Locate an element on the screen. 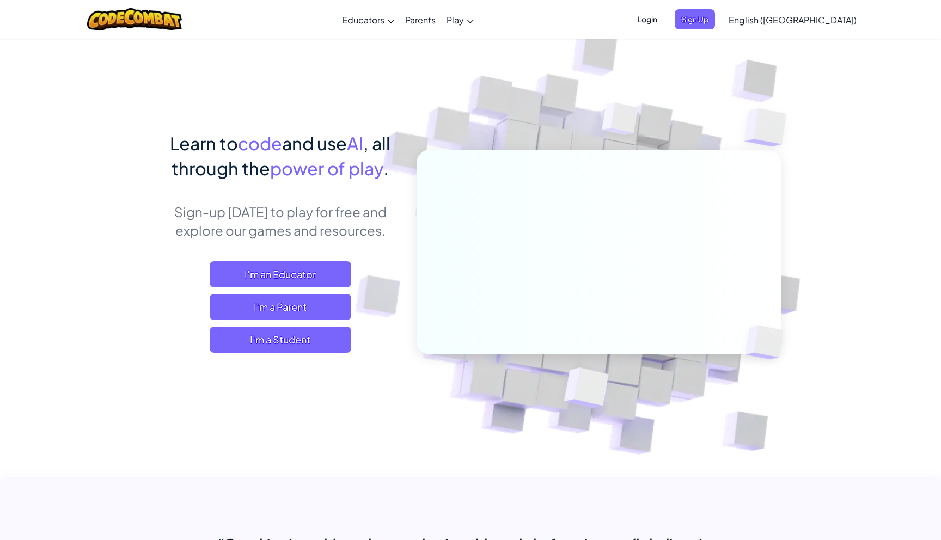 The height and width of the screenshot is (540, 941). span: Educators is located at coordinates (363, 20).